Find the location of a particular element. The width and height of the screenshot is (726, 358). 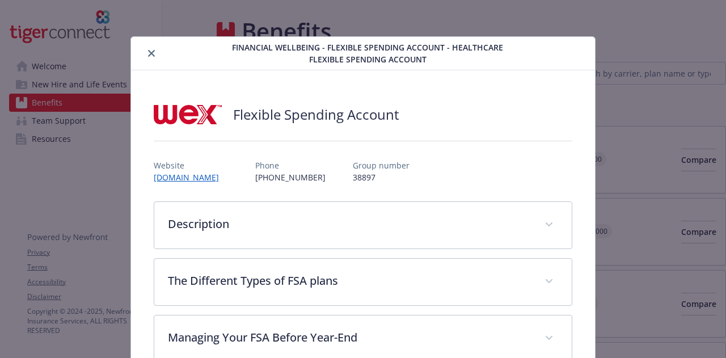

p: Website is located at coordinates (190, 165).